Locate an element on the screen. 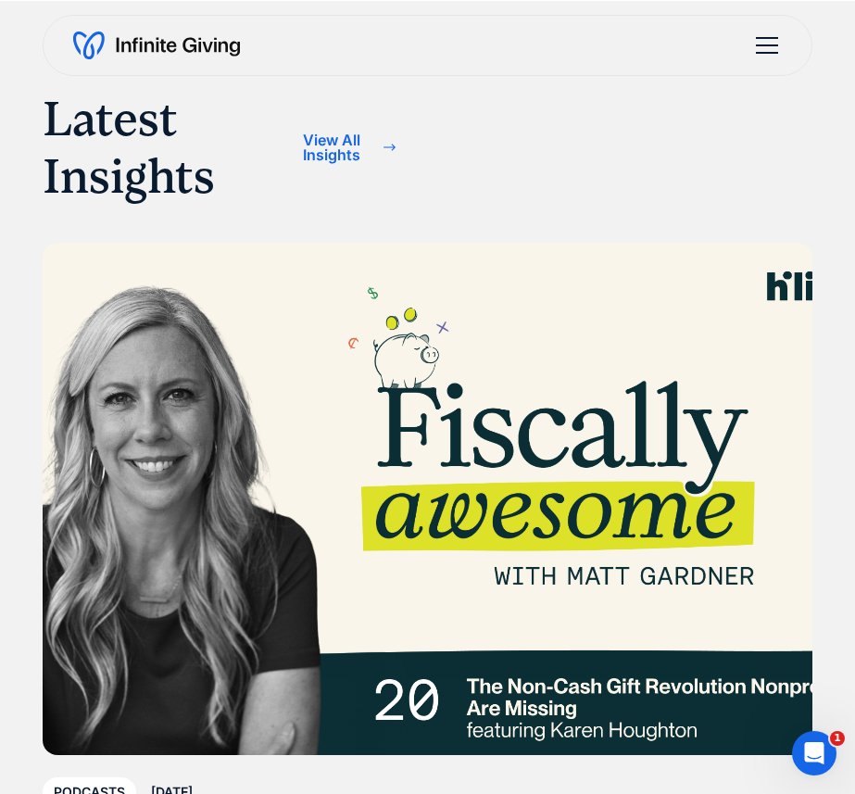  h1: Latest Insights is located at coordinates (158, 147).